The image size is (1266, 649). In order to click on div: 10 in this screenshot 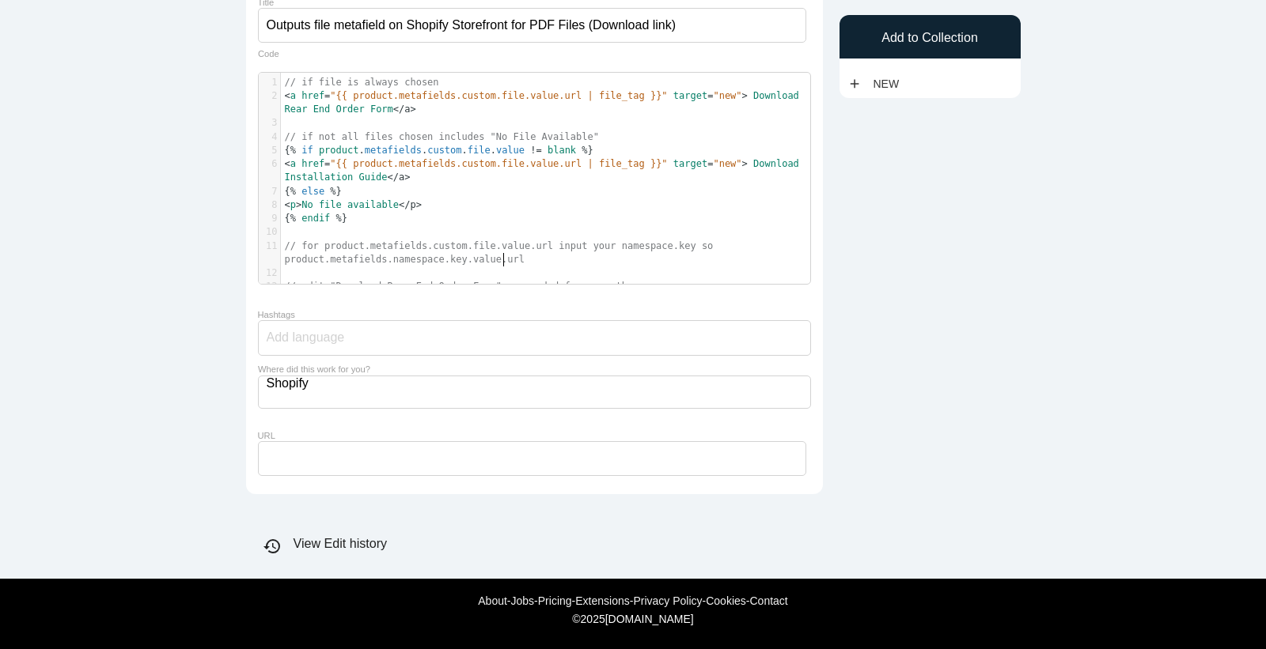, I will do `click(269, 232)`.